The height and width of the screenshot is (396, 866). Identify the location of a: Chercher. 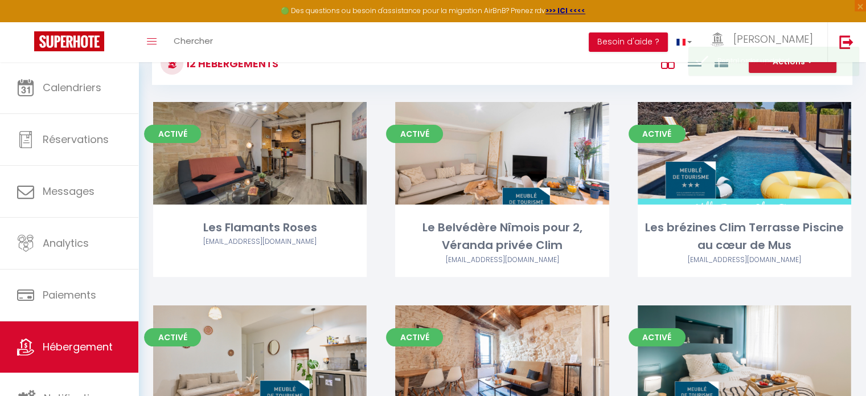
(193, 42).